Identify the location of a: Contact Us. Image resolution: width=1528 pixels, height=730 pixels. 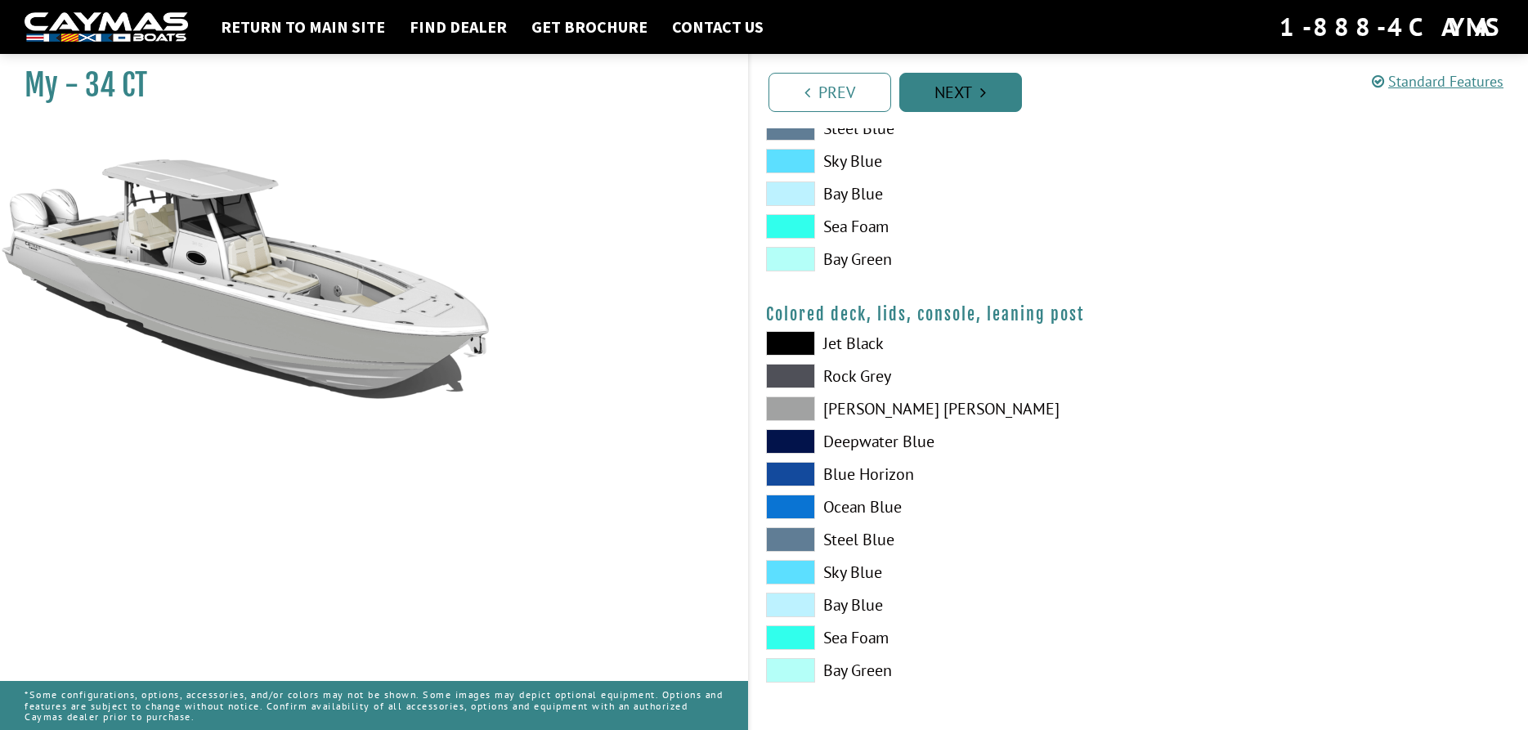
(718, 27).